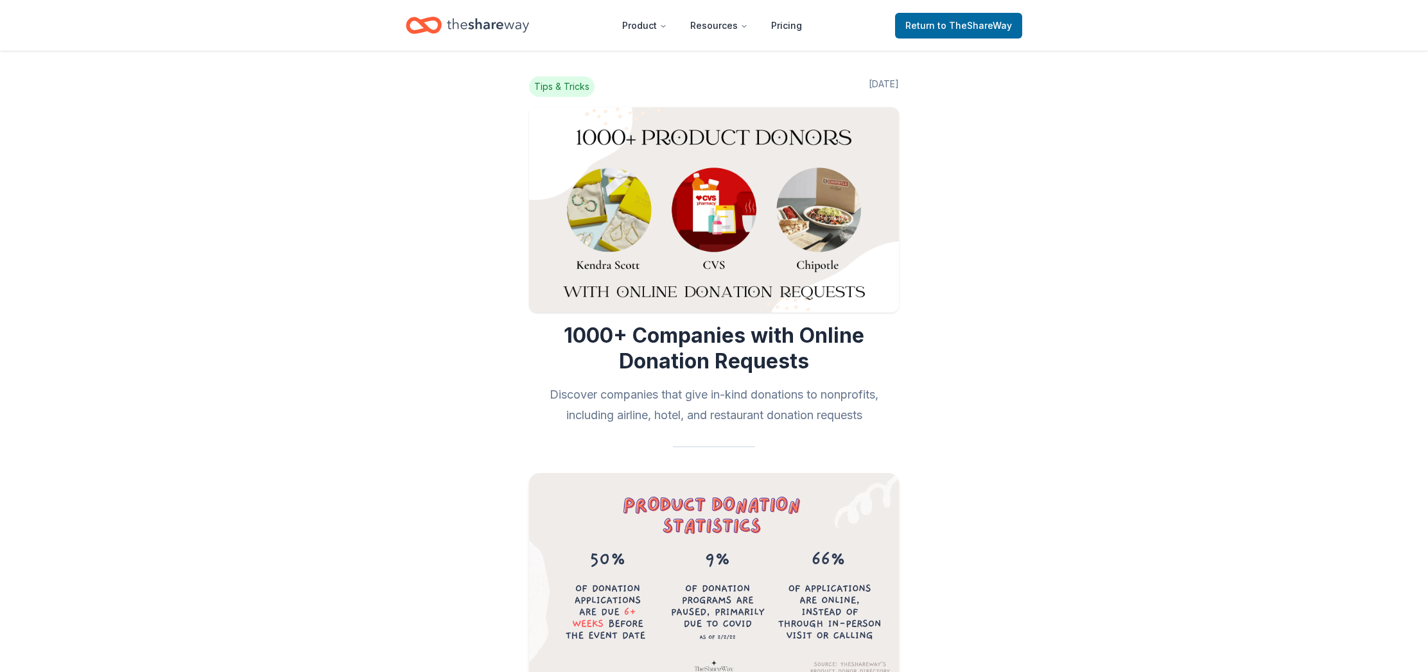 This screenshot has width=1428, height=672. Describe the element at coordinates (714, 405) in the screenshot. I see `h2: Discover companies that give in-kind donations to nonprofits, including airline, hotel, and resta...` at that location.